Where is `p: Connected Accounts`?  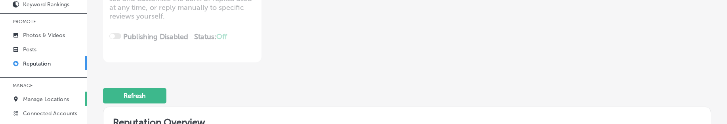 p: Connected Accounts is located at coordinates (50, 114).